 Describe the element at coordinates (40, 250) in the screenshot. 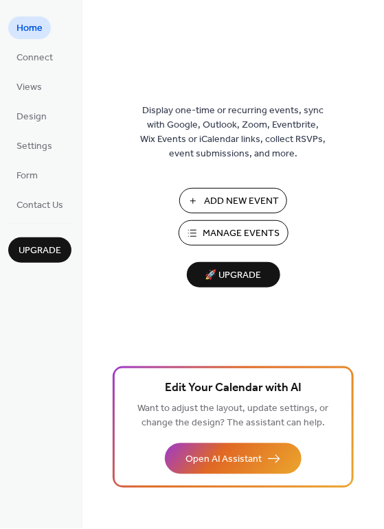

I see `button: Upgrade` at that location.